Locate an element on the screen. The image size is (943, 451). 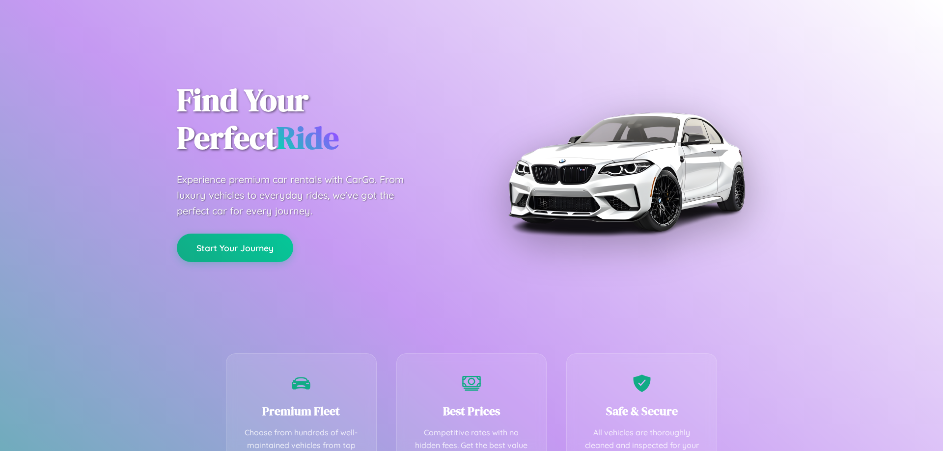
h3: Safe & Secure is located at coordinates (641, 411).